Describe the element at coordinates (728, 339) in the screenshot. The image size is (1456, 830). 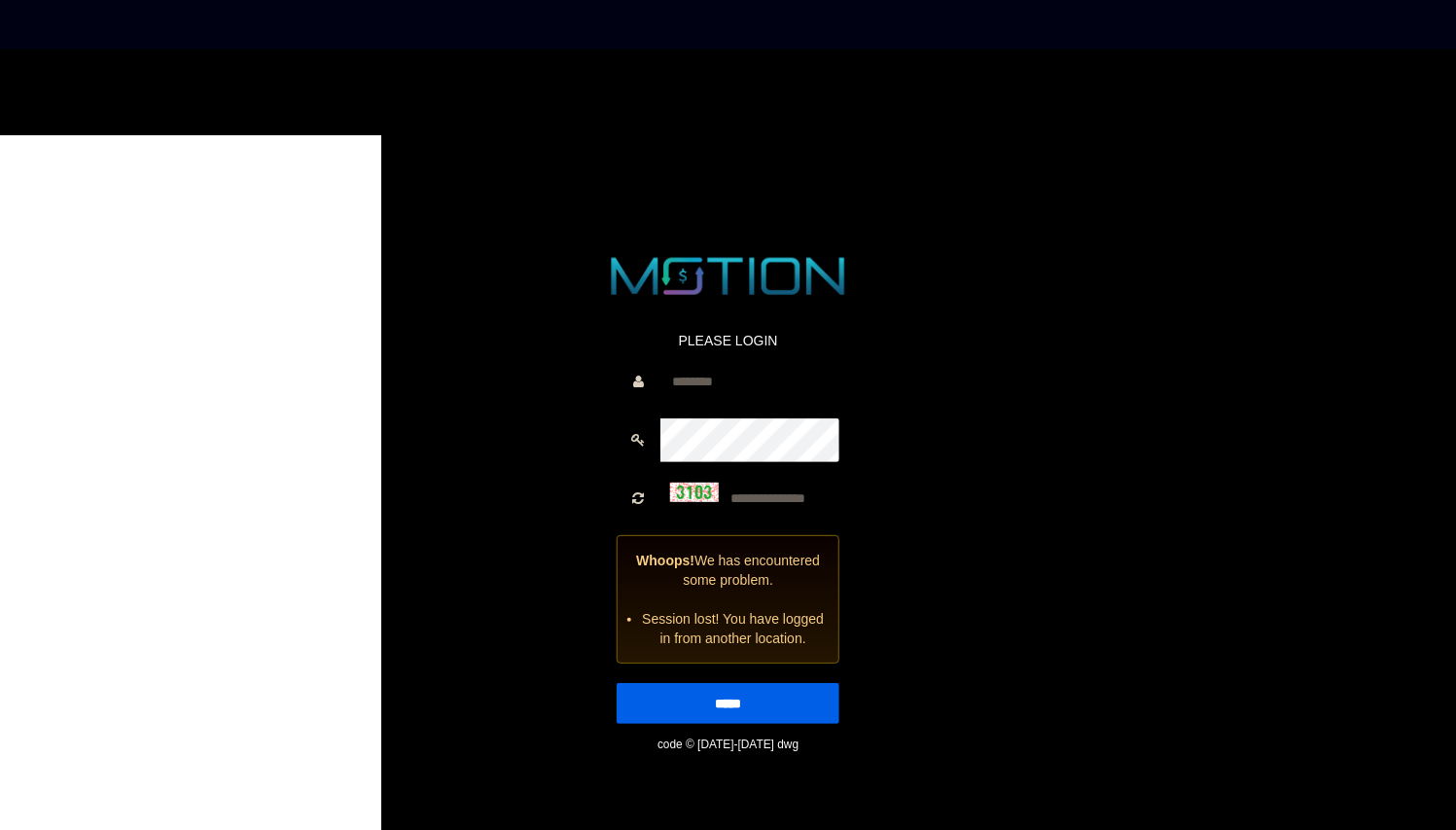
I see `p: PLEASE LOGIN` at that location.